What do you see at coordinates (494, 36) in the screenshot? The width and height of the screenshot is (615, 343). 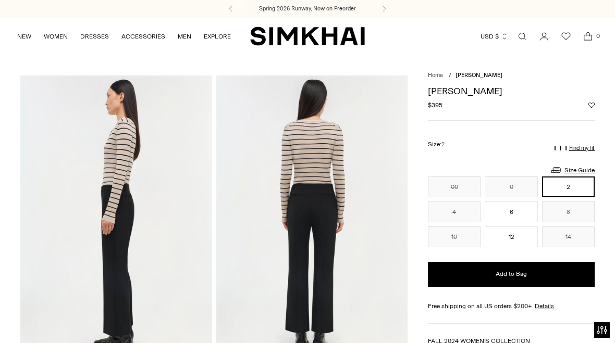 I see `button: USD $` at bounding box center [494, 36].